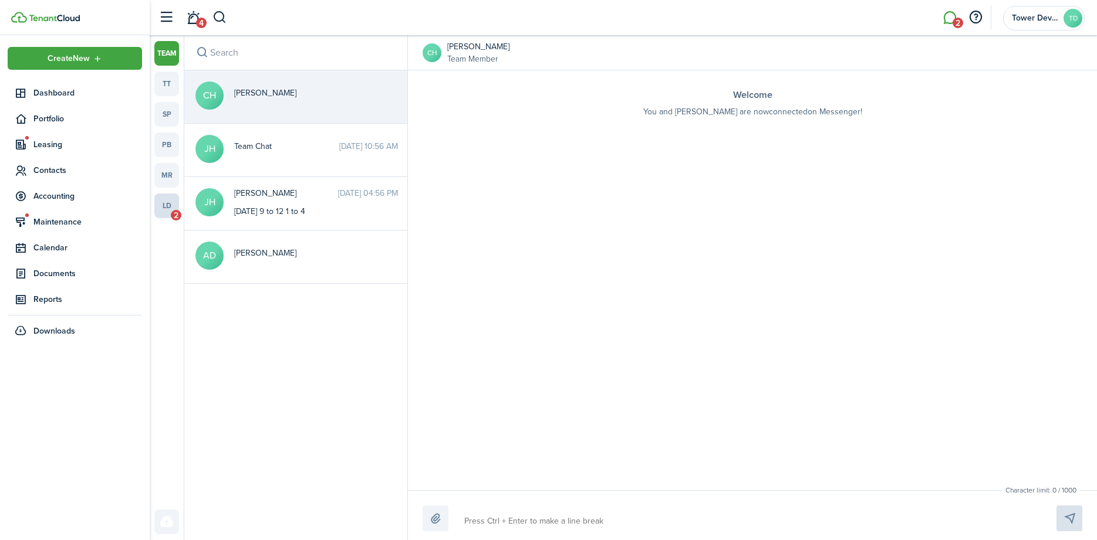 The height and width of the screenshot is (540, 1097). Describe the element at coordinates (286, 146) in the screenshot. I see `span: Team Chat` at that location.